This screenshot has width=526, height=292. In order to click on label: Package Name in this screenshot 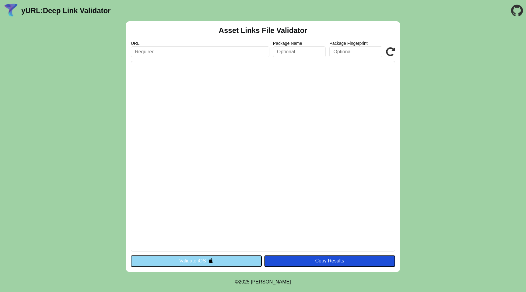, I will do `click(299, 43)`.